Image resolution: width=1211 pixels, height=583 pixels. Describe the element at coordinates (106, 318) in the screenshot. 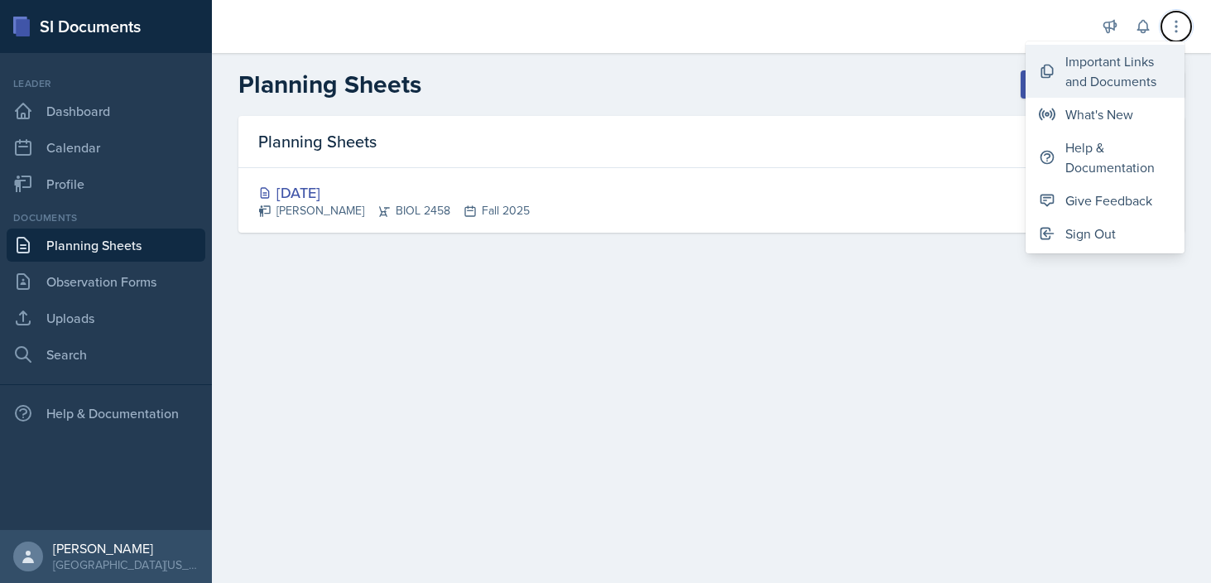

I see `a: Uploads` at that location.